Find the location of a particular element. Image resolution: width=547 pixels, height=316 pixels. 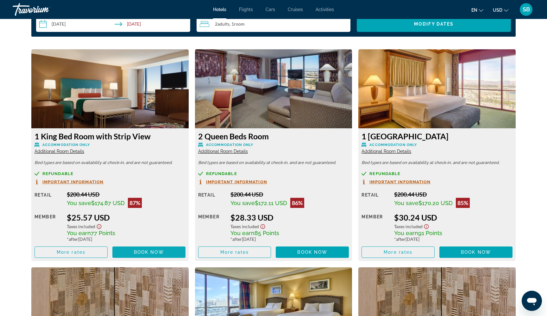

button: Change language is located at coordinates (477, 10).